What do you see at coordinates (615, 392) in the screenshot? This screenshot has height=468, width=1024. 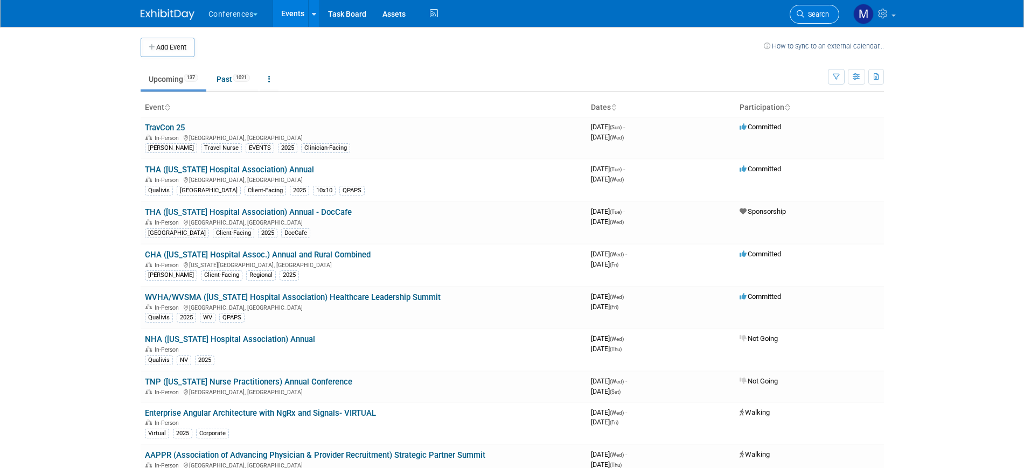 I see `span: (Sat)` at bounding box center [615, 392].